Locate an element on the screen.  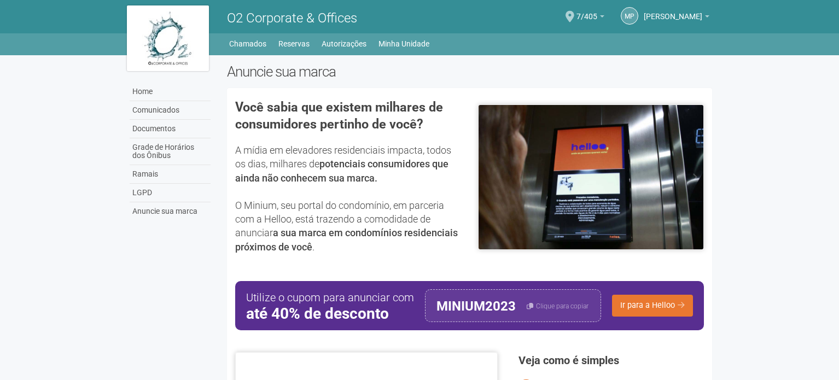
img: helloo-1.jpeg is located at coordinates (591, 177).